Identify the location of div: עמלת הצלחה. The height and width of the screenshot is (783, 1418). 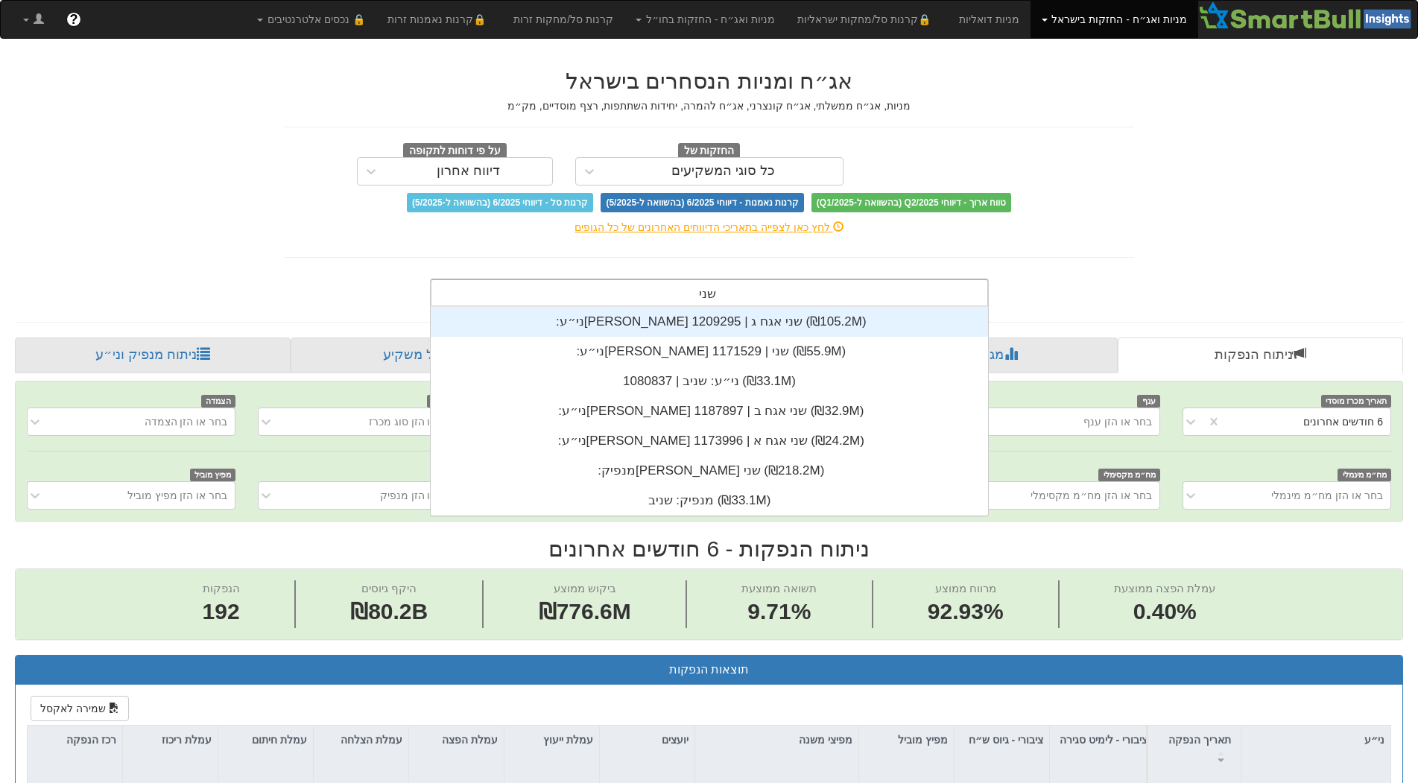
(361, 740).